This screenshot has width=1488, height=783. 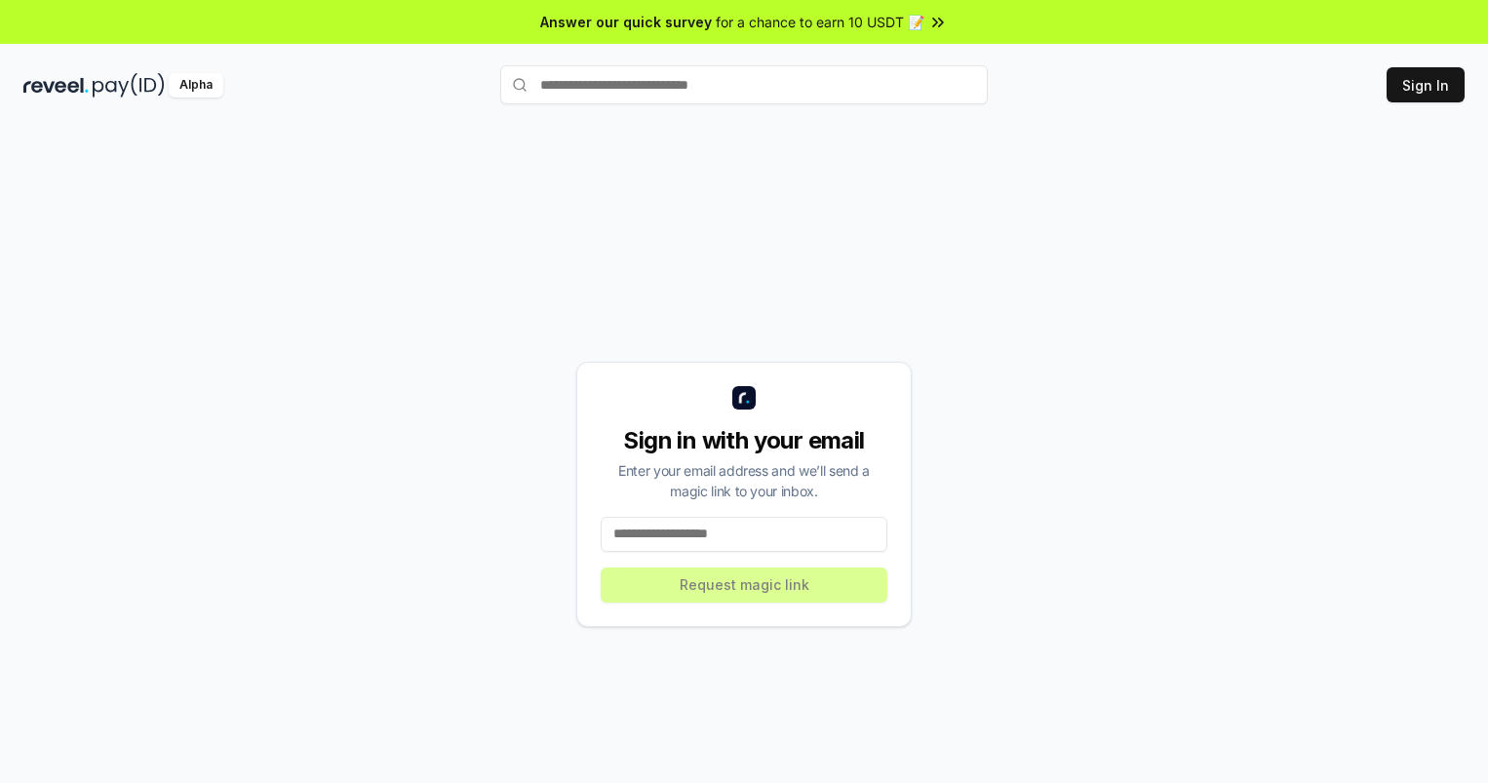 What do you see at coordinates (56, 85) in the screenshot?
I see `img: reveel_dark` at bounding box center [56, 85].